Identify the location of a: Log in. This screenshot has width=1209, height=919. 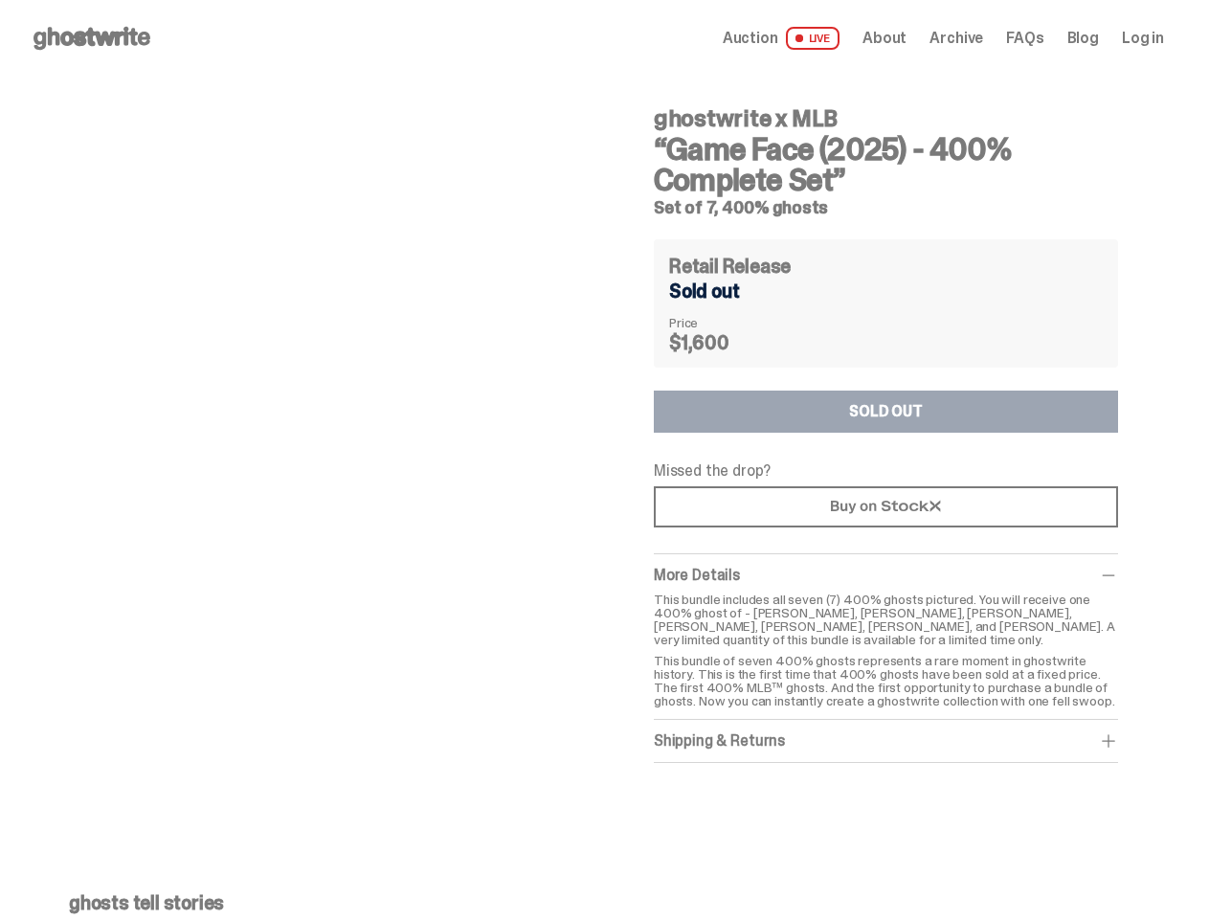
(1143, 38).